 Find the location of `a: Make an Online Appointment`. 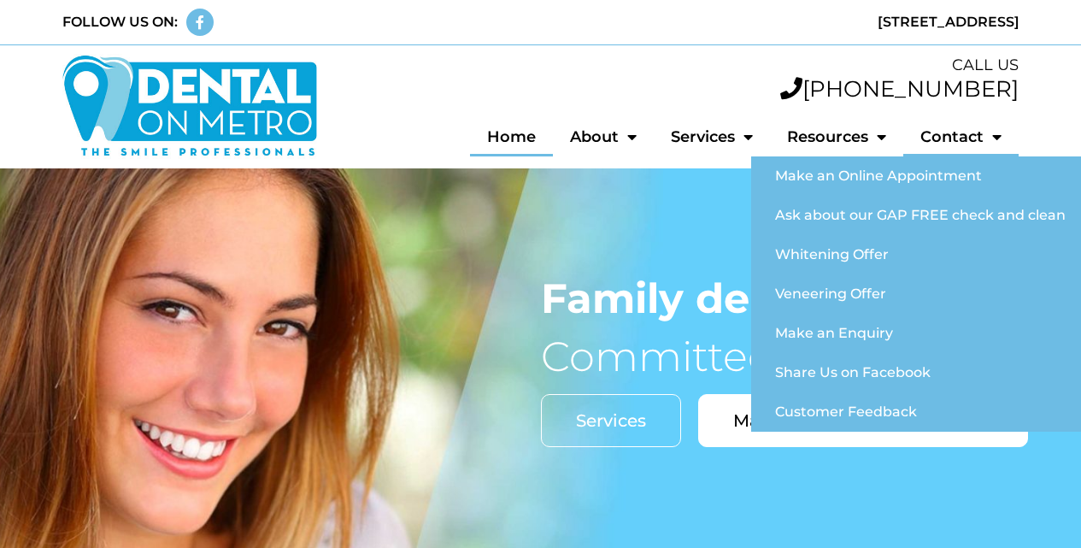

a: Make an Online Appointment is located at coordinates (863, 420).